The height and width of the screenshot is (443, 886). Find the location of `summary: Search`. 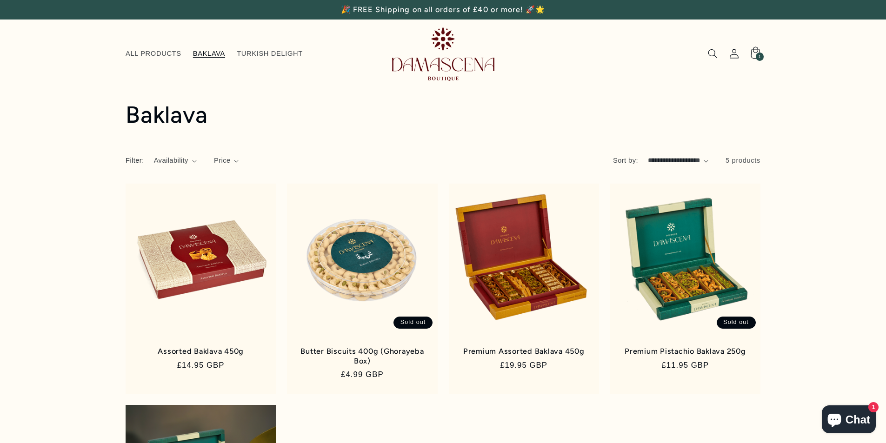

summary: Search is located at coordinates (713, 54).